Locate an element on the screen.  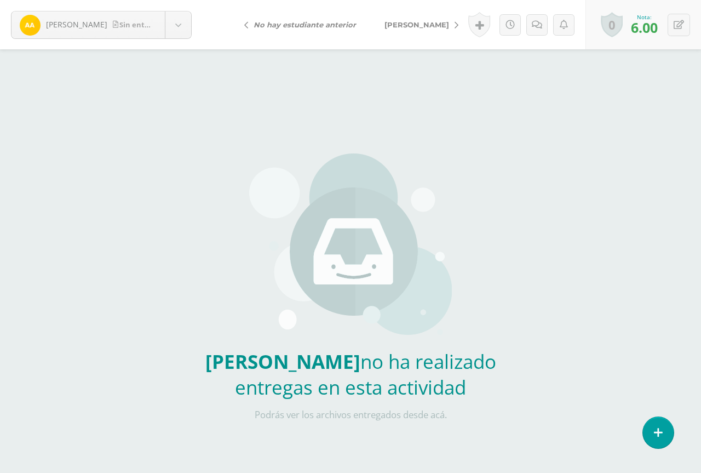
span: 6.00 is located at coordinates (644, 27).